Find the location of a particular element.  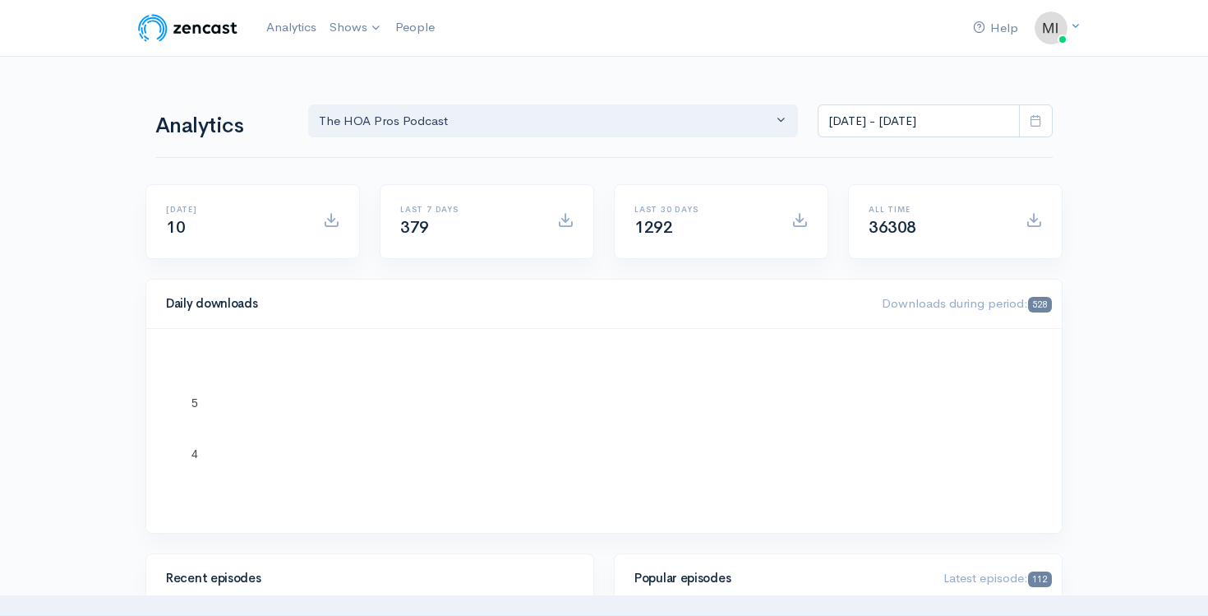

a: Analytics is located at coordinates (291, 27).